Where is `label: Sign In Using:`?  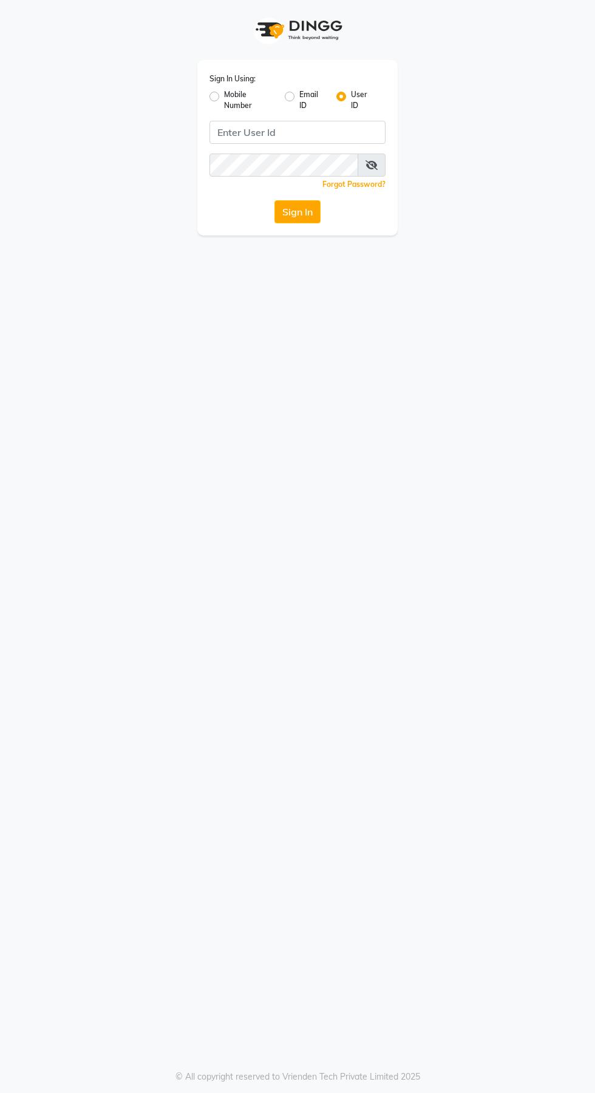
label: Sign In Using: is located at coordinates (232, 79).